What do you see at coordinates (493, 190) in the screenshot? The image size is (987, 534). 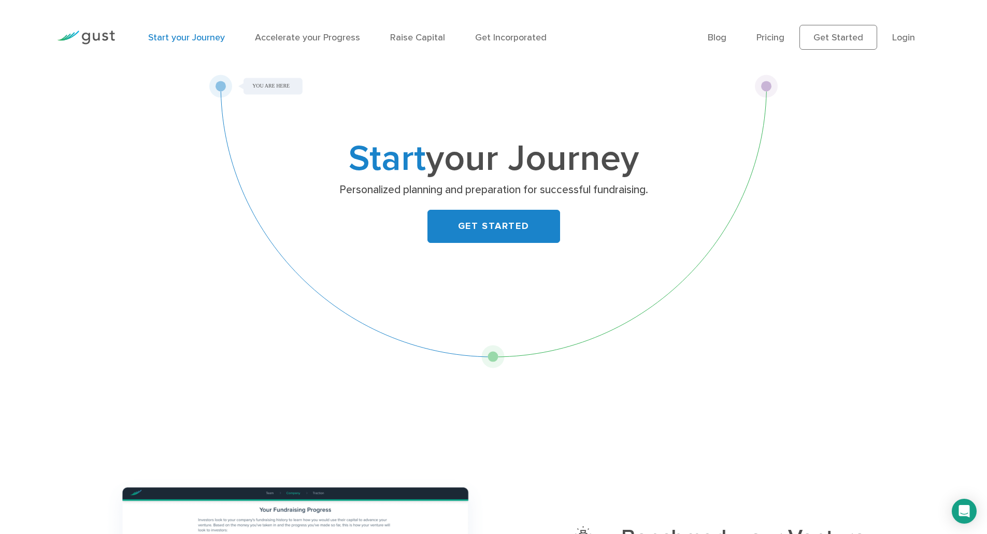 I see `p: Personalized planning and preparation for successful fundraising.` at bounding box center [493, 190].